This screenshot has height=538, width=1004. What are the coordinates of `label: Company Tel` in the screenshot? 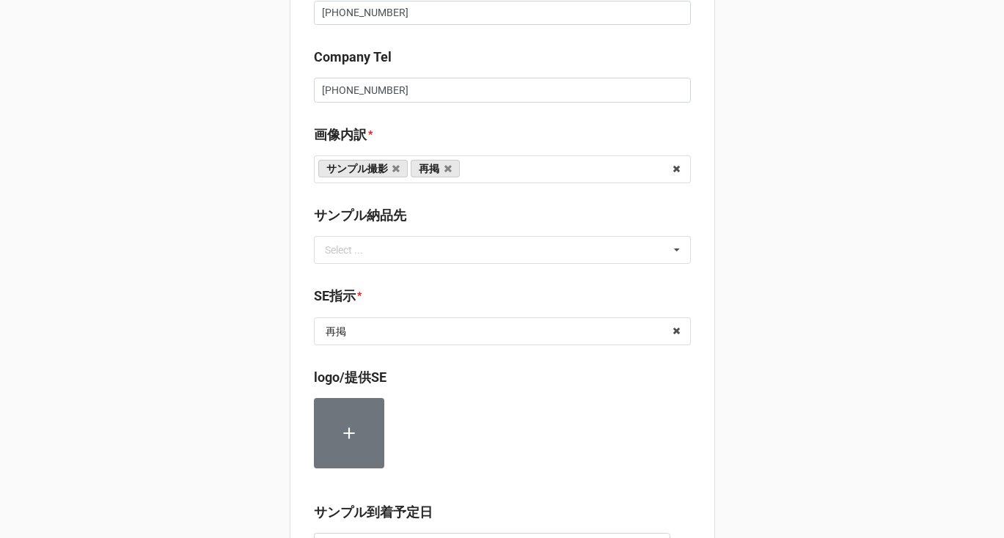 It's located at (353, 57).